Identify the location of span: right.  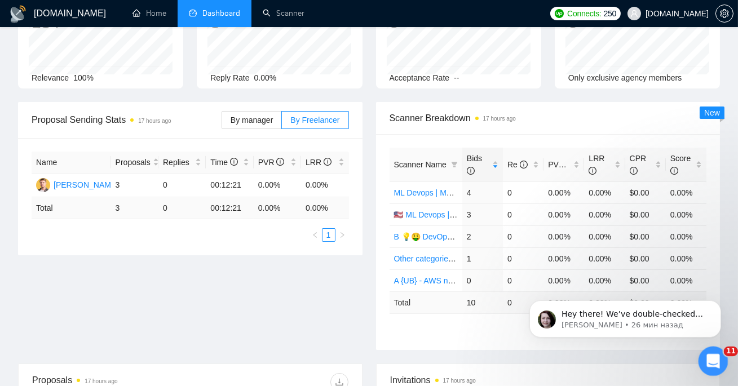
(342, 235).